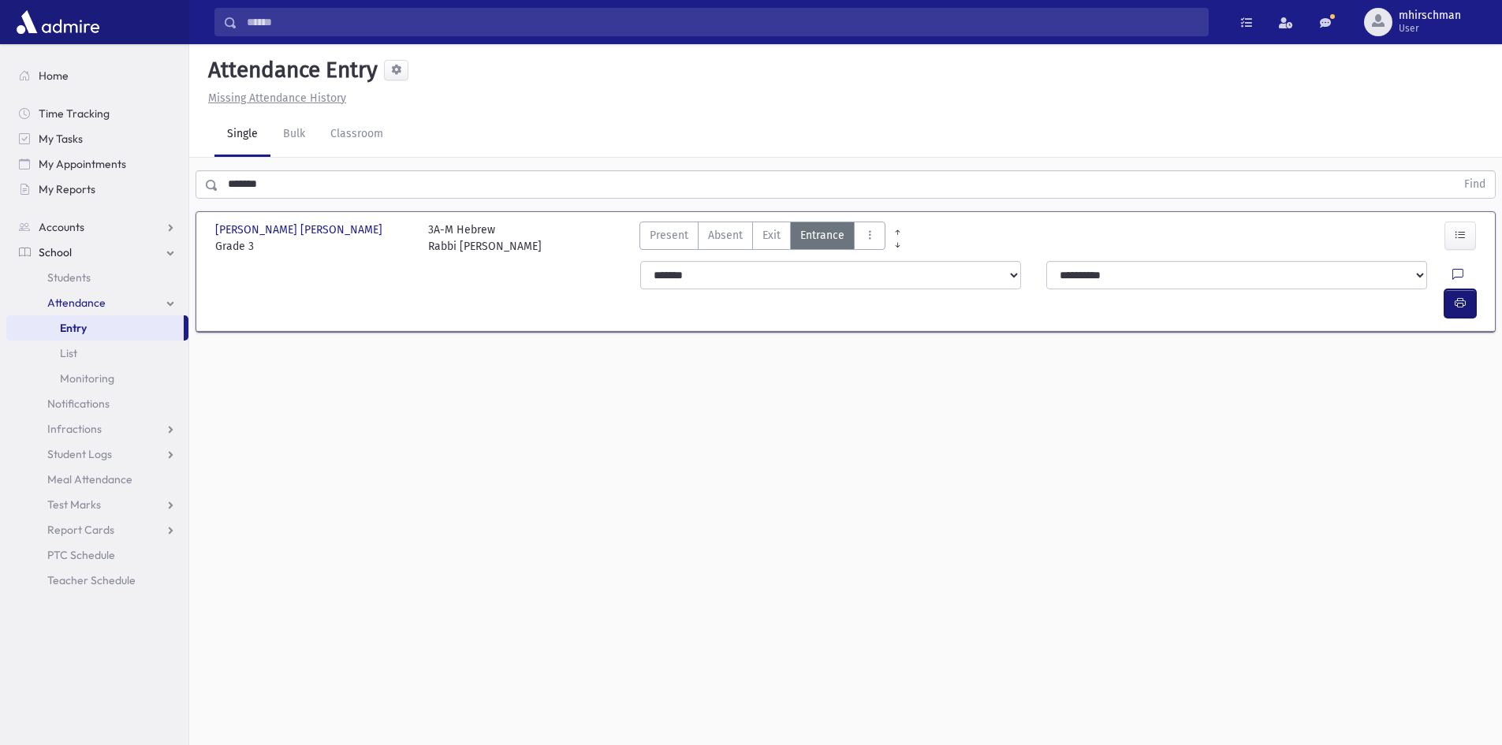 The width and height of the screenshot is (1502, 745). I want to click on u: Missing Attendance History, so click(277, 98).